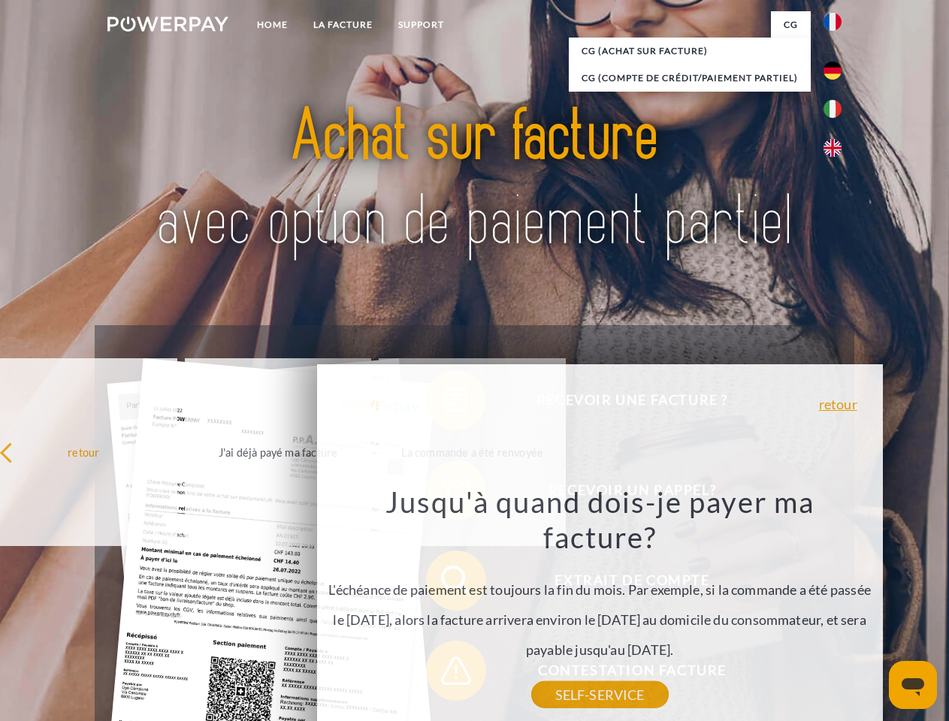  What do you see at coordinates (168, 24) in the screenshot?
I see `img: logo-powerpay-white.svg` at bounding box center [168, 24].